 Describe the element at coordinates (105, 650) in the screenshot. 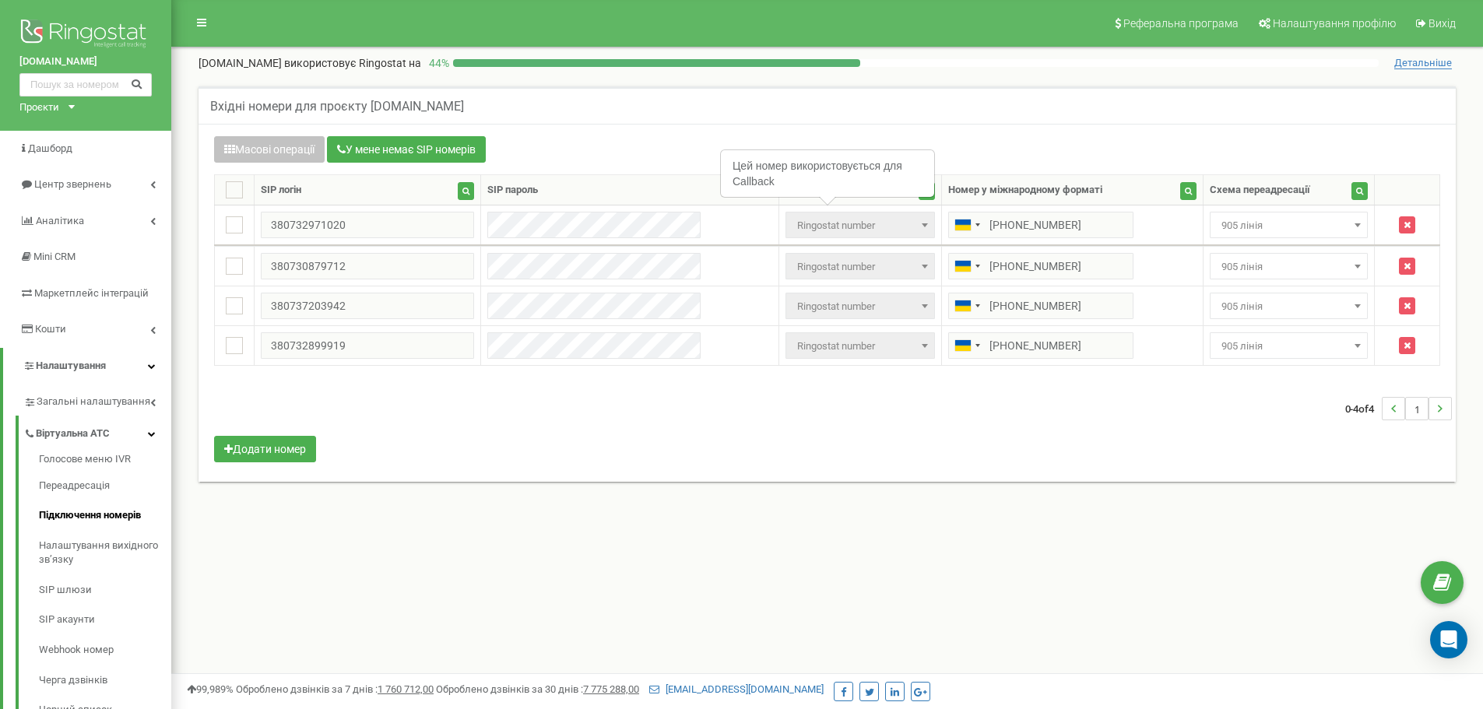

I see `a: Webhook номер` at that location.